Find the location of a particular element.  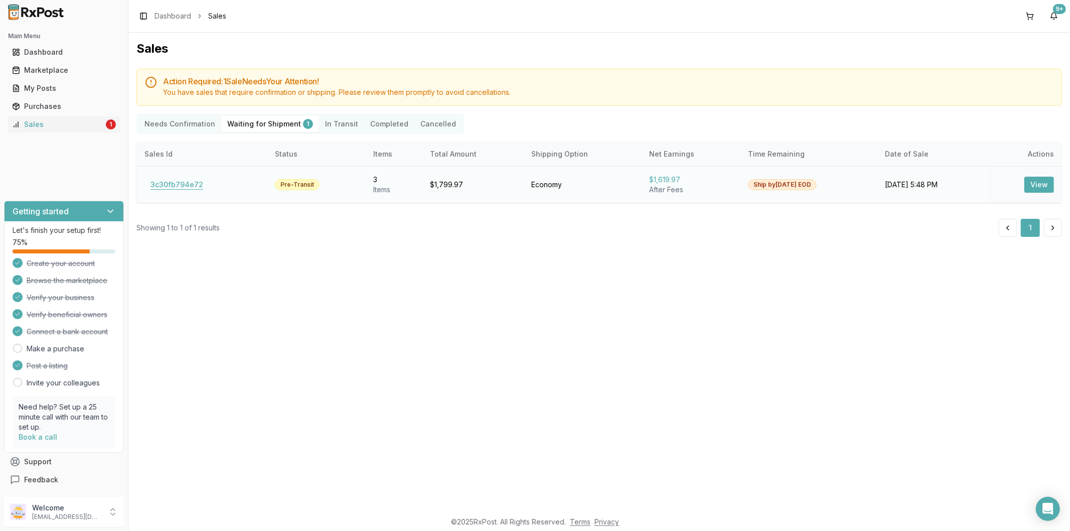

a: Privacy is located at coordinates (607, 521).